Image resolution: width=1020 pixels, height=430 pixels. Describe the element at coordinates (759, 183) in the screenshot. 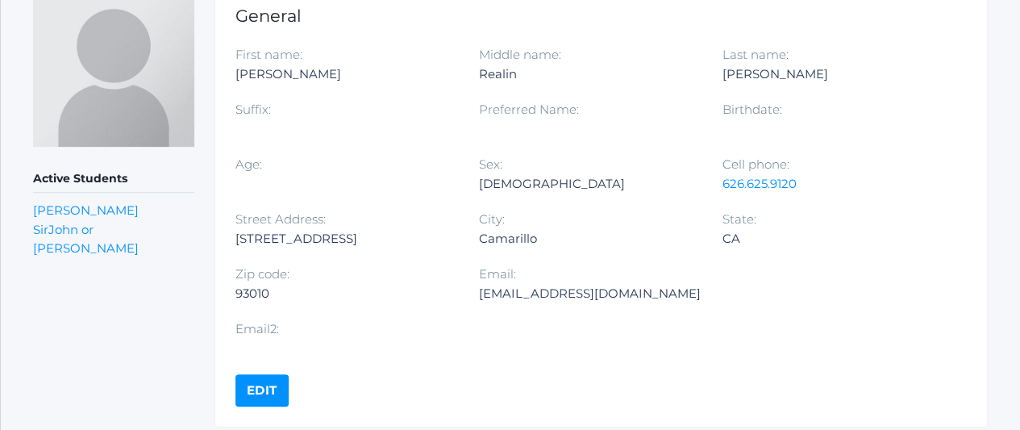

I see `a: 626.625.9120` at that location.